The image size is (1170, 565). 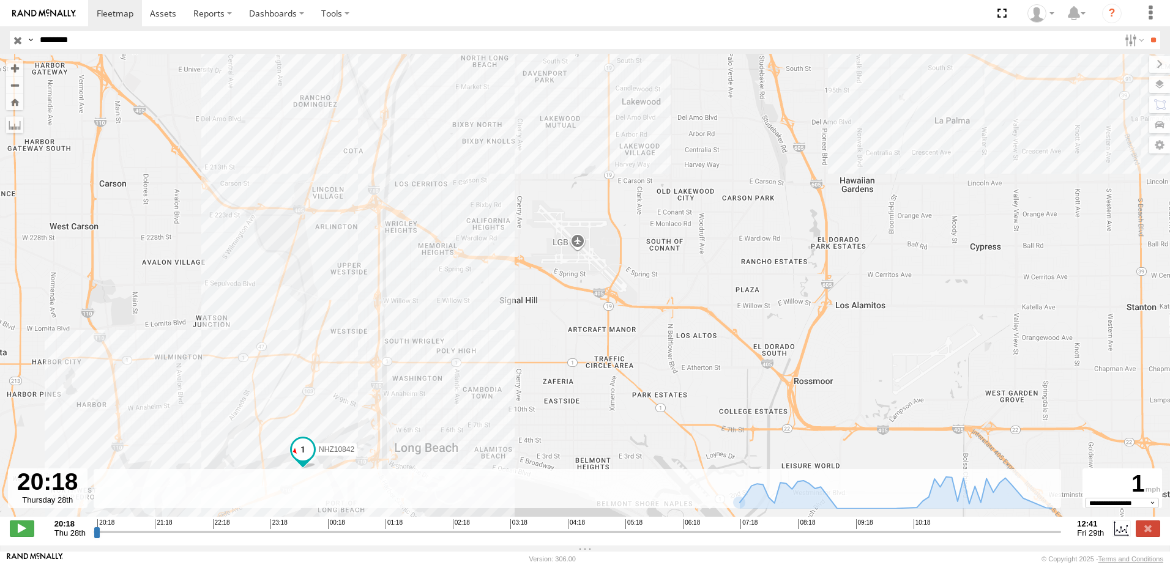 I want to click on span: 03:18, so click(x=519, y=524).